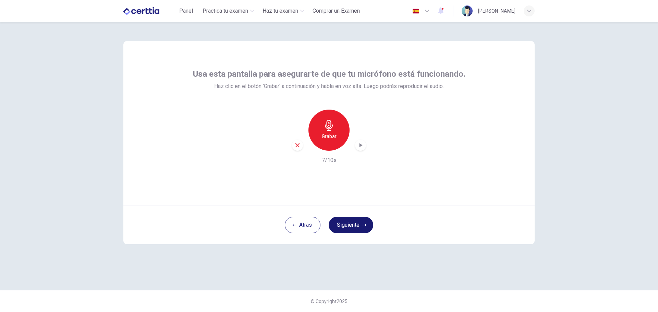 The image size is (658, 312). Describe the element at coordinates (283, 11) in the screenshot. I see `button: Haz tu examen` at that location.